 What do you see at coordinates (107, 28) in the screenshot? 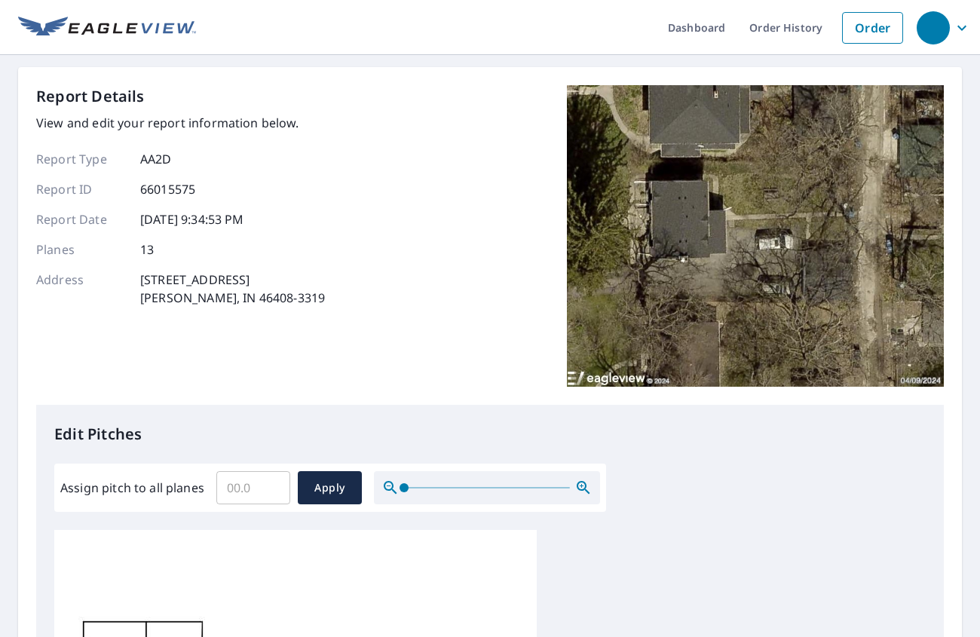
I see `img: EV Logo` at bounding box center [107, 28].